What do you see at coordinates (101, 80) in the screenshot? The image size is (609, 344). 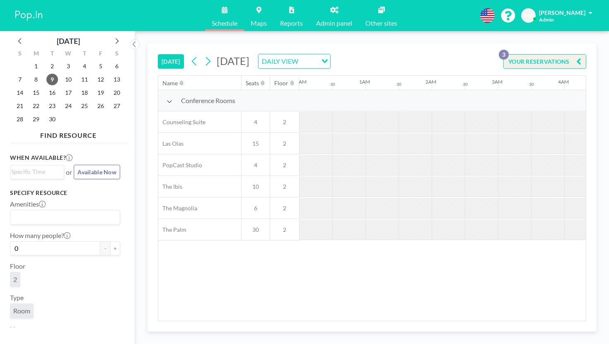 I see `span: Friday, September 12, 2025` at bounding box center [101, 80].